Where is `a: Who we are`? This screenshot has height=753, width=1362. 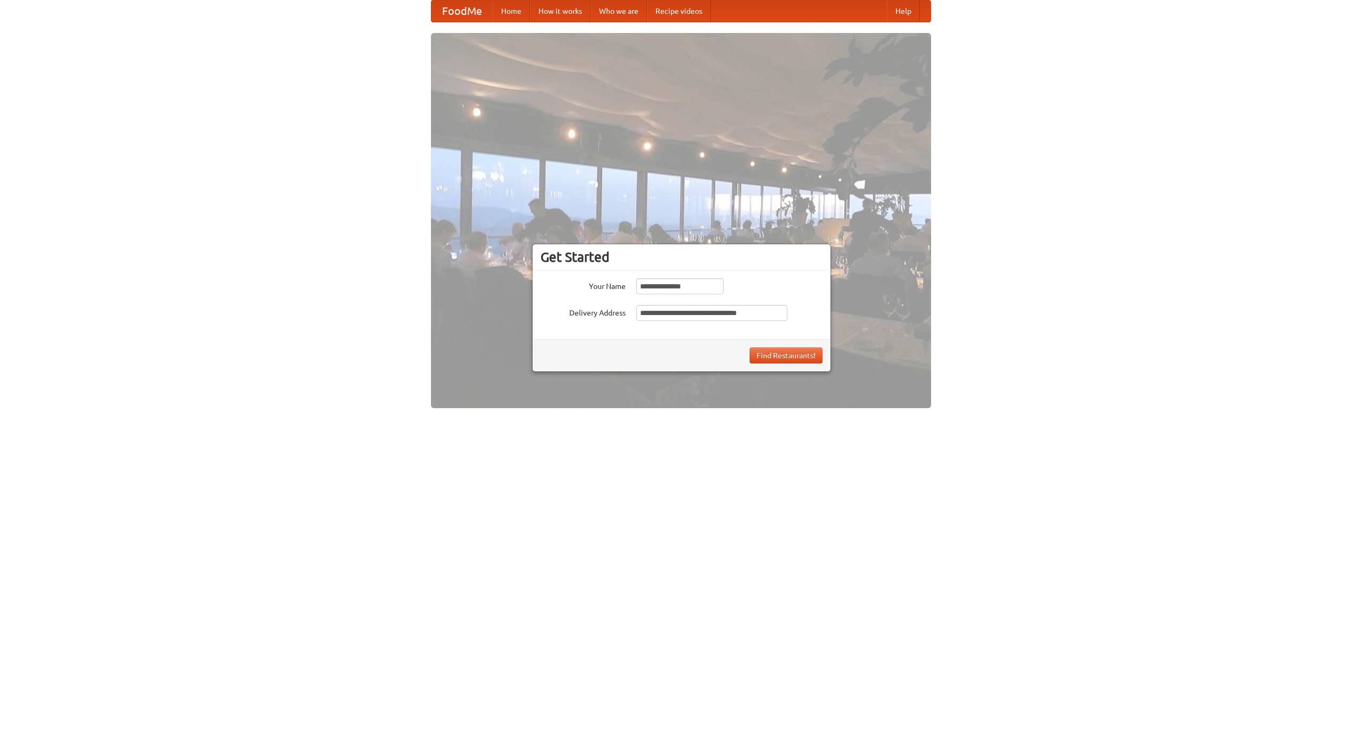 a: Who we are is located at coordinates (619, 11).